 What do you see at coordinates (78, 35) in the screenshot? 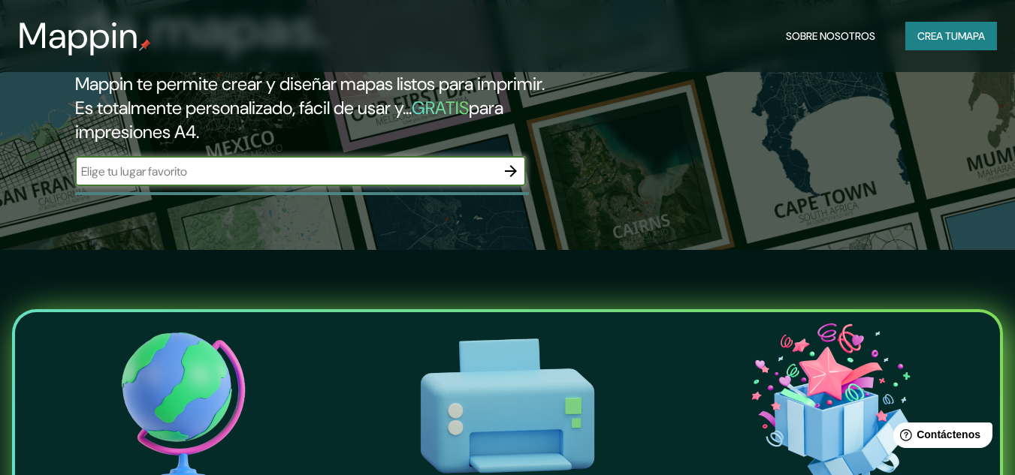
I see `font: Mappin` at bounding box center [78, 35].